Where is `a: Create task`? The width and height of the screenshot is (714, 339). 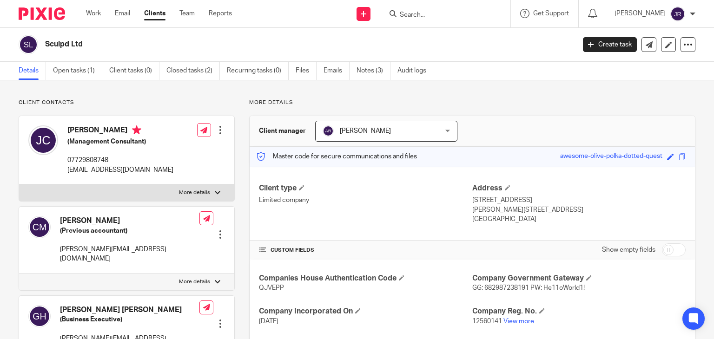
a: Create task is located at coordinates (610, 45).